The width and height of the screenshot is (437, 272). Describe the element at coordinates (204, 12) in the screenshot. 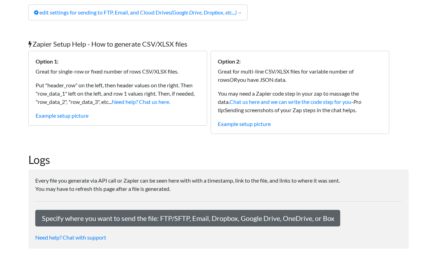

I see `i: (Google Drive, Dropbox, etc...)` at that location.